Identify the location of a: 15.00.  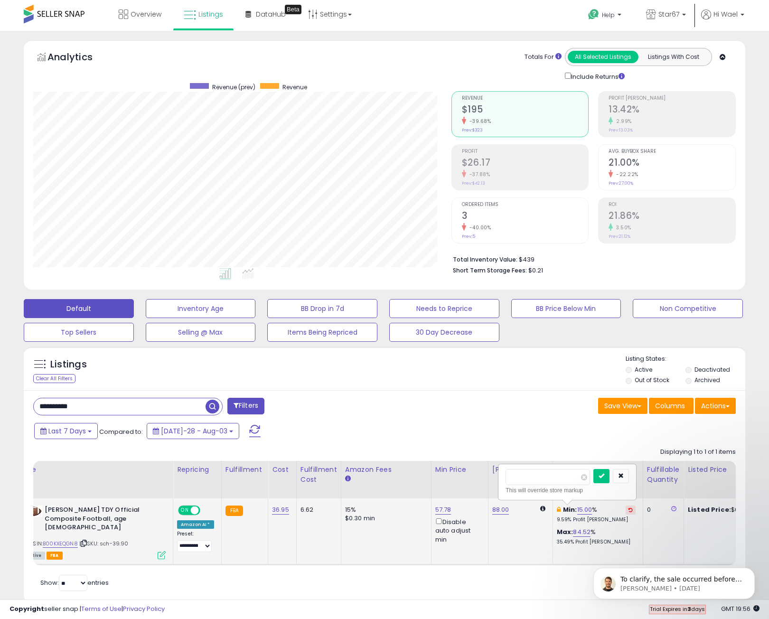
(585, 510).